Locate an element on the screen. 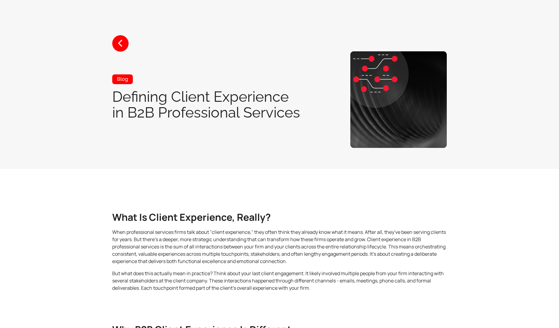 This screenshot has width=559, height=328. p: When professional services firms talk about "client experience," they often think they already kn... is located at coordinates (279, 246).